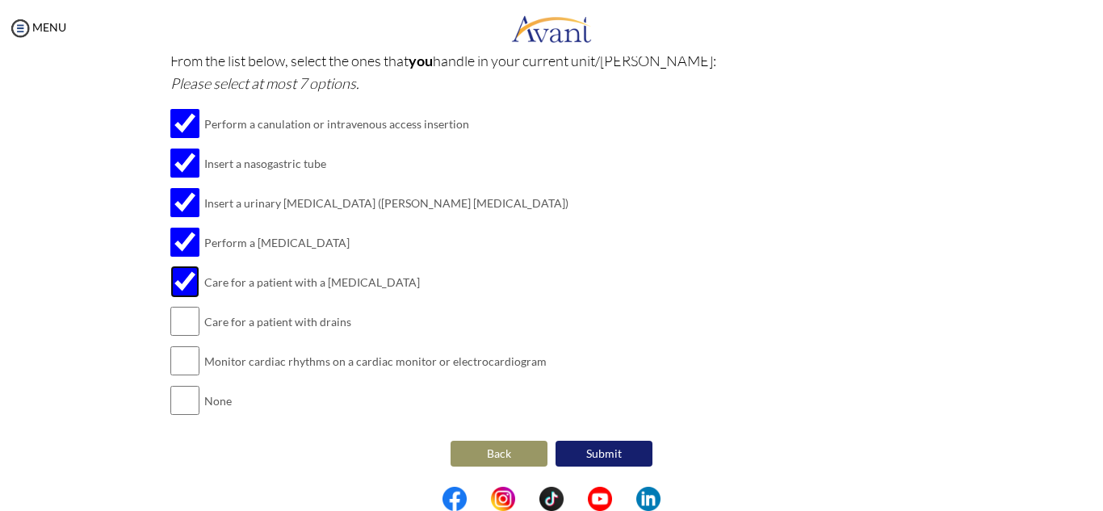 This screenshot has height=511, width=1103. I want to click on button: Back, so click(499, 454).